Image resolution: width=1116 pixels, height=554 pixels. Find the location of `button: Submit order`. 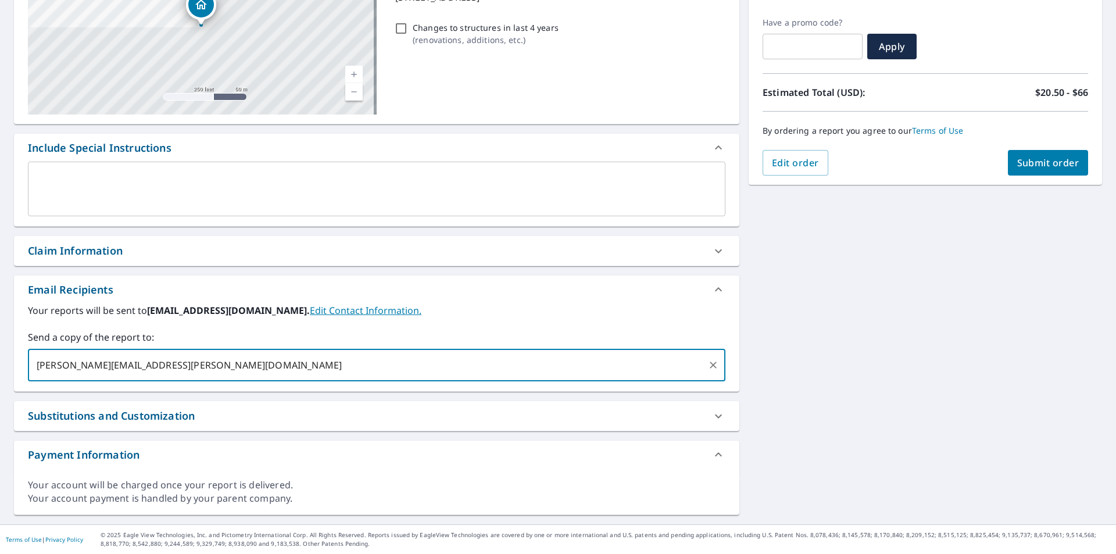

button: Submit order is located at coordinates (1048, 163).